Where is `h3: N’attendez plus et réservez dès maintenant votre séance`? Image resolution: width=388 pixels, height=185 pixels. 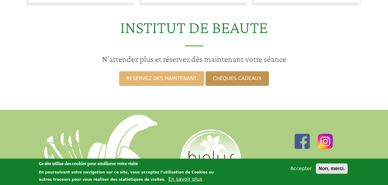
h3: N’attendez plus et réservez dès maintenant votre séance is located at coordinates (194, 59).